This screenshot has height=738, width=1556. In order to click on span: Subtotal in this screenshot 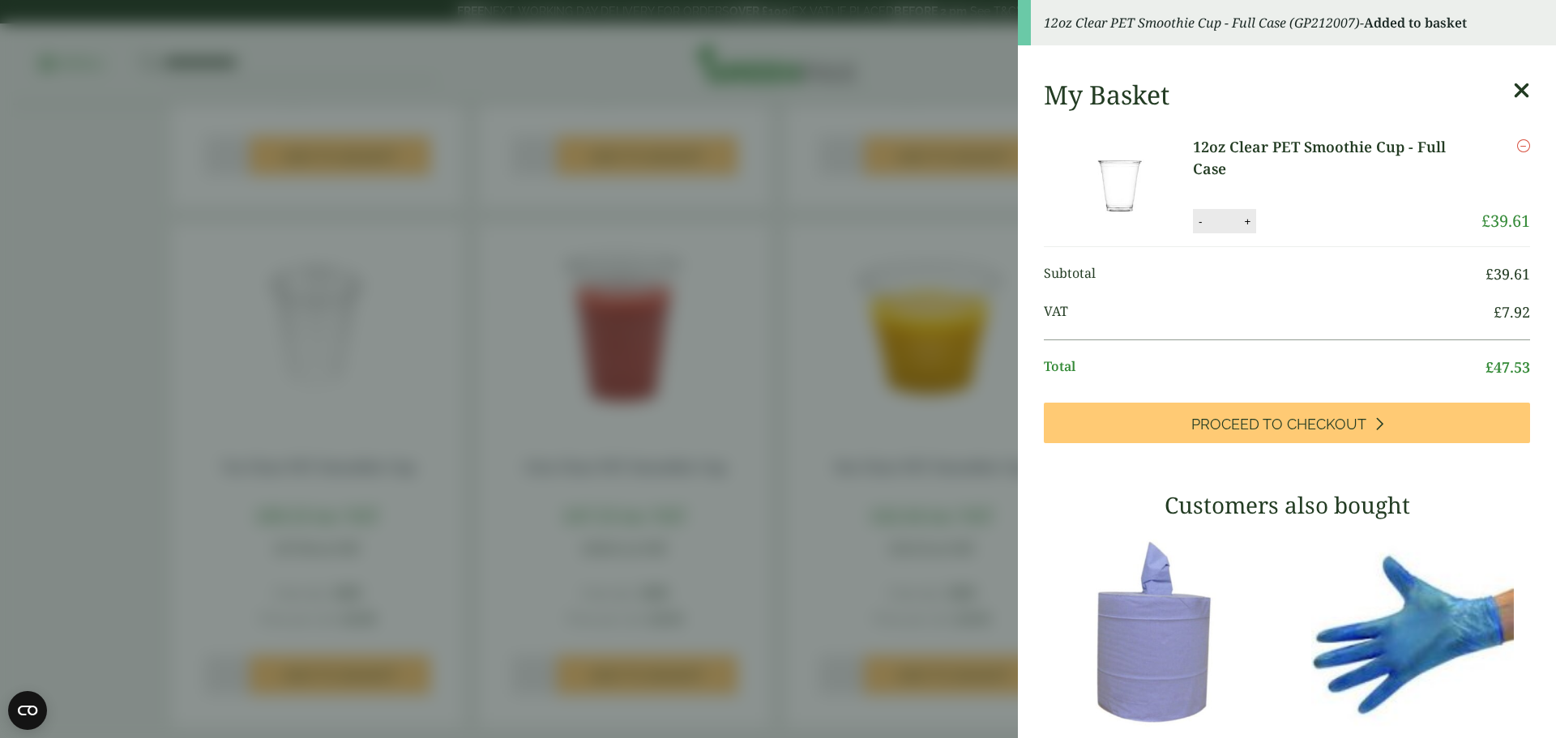, I will do `click(1264, 274)`.